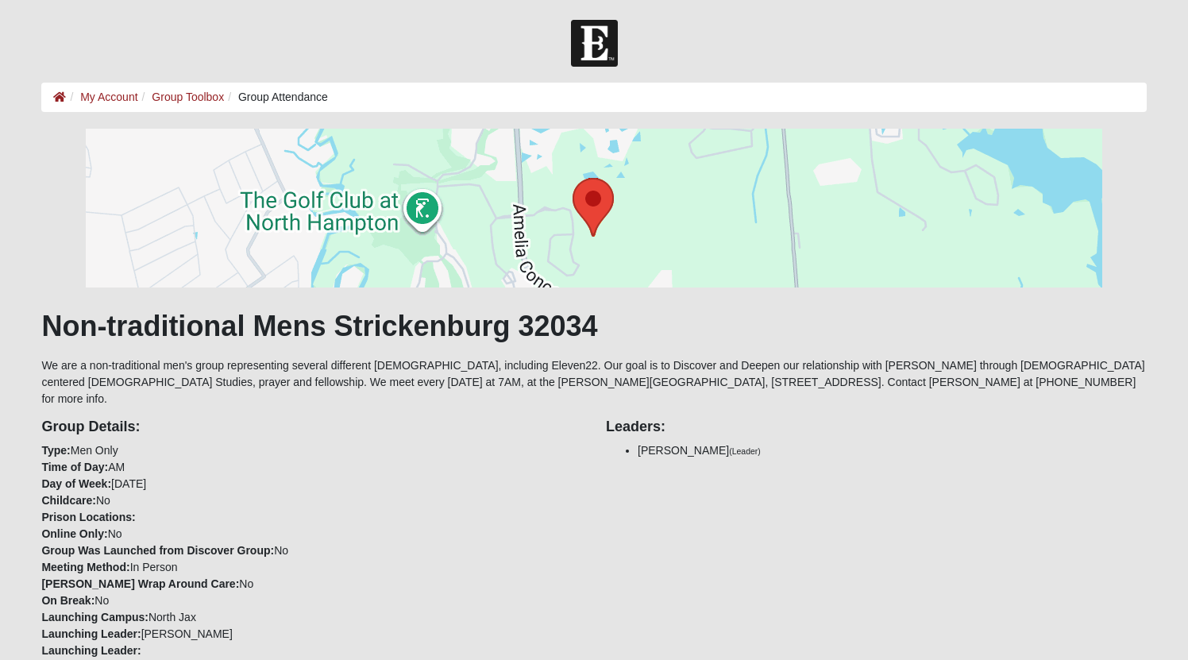 Image resolution: width=1188 pixels, height=660 pixels. Describe the element at coordinates (74, 534) in the screenshot. I see `strong: Online Only:` at that location.